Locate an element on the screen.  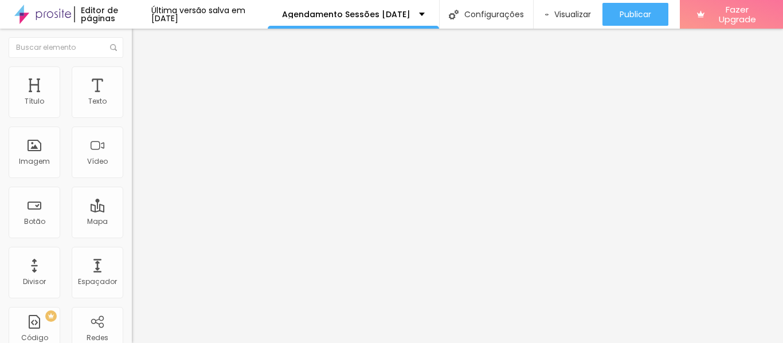
div: Editor de páginas is located at coordinates (112, 14).